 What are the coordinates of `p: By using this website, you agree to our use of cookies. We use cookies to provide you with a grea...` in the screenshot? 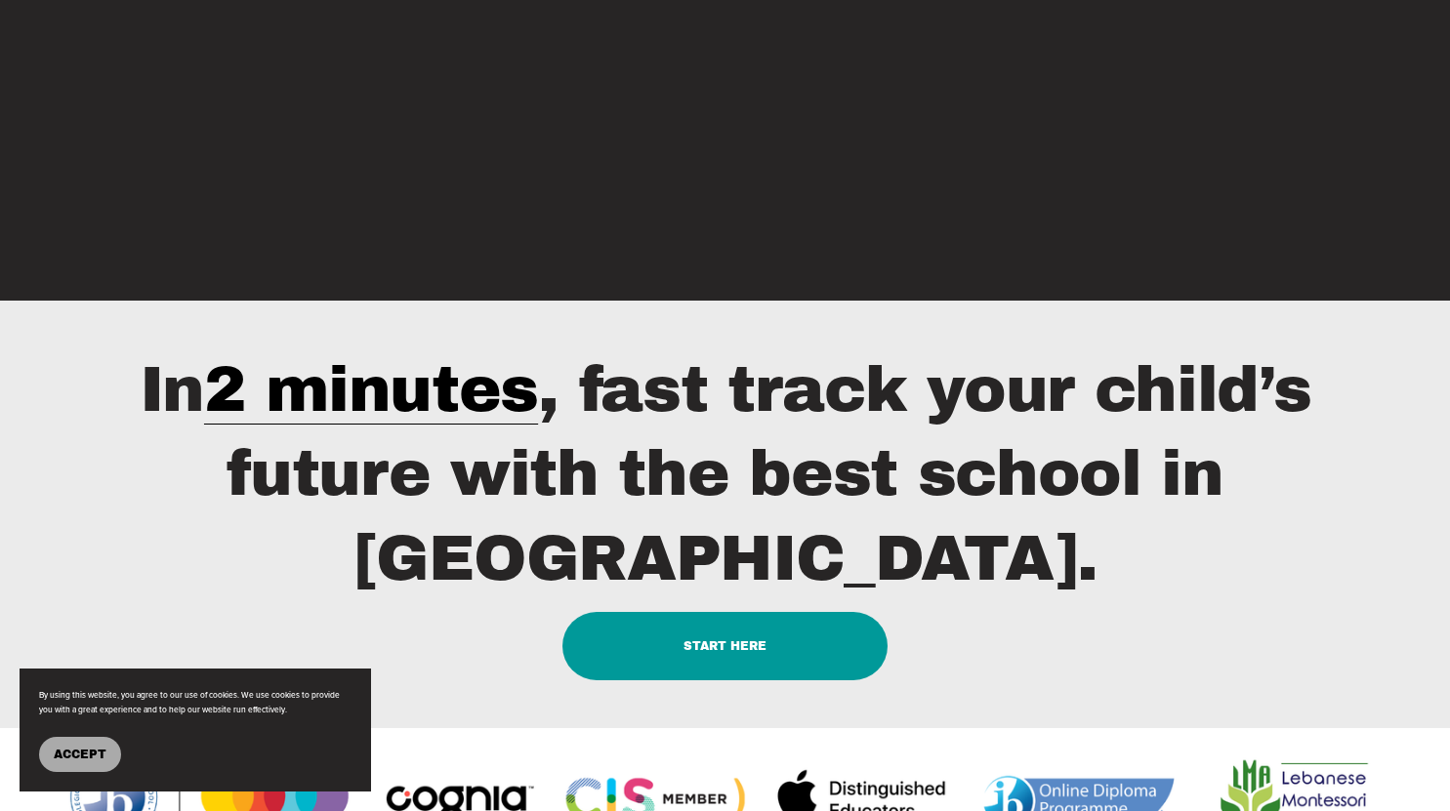 It's located at (195, 703).